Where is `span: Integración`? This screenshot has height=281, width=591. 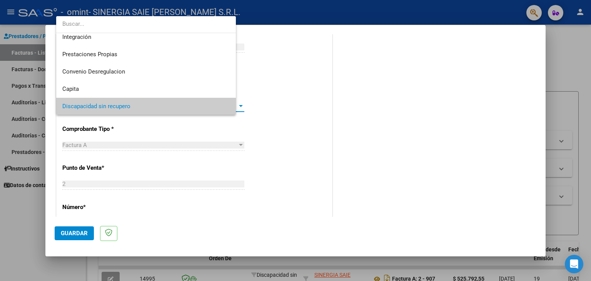 span: Integración is located at coordinates (77, 37).